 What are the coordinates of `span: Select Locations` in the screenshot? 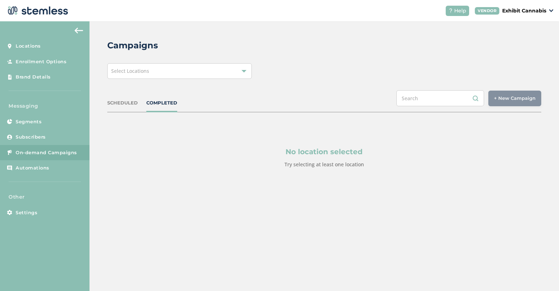 It's located at (130, 71).